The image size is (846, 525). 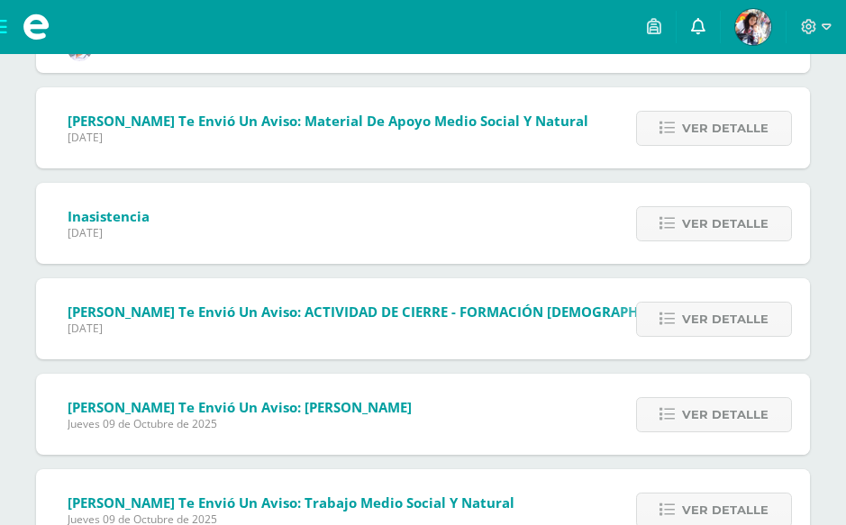 What do you see at coordinates (753, 27) in the screenshot?
I see `img: 0321528fdb858f2774fb71bada63fc7e.png` at bounding box center [753, 27].